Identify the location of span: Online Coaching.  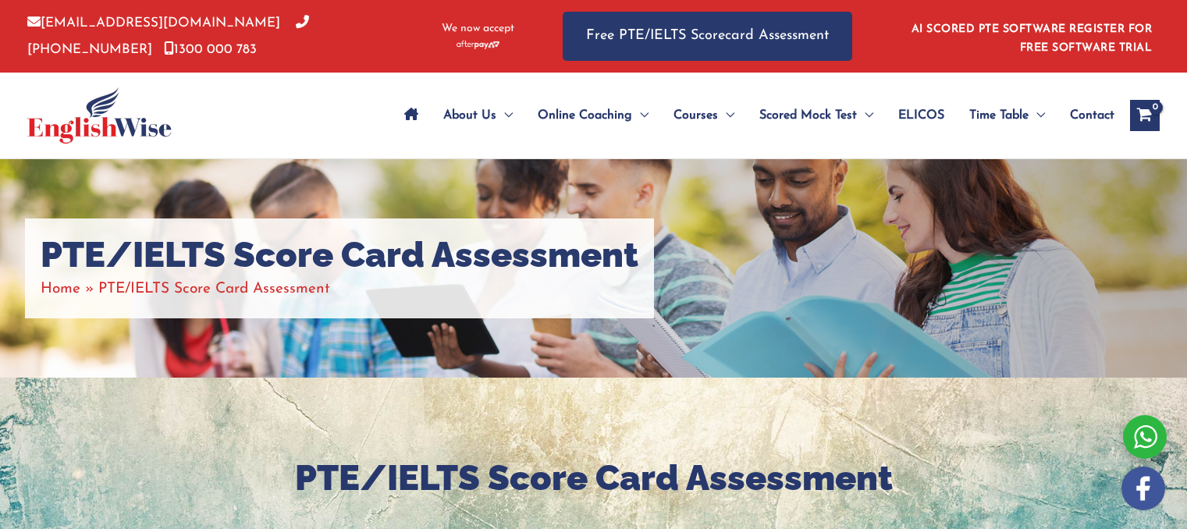
(584, 115).